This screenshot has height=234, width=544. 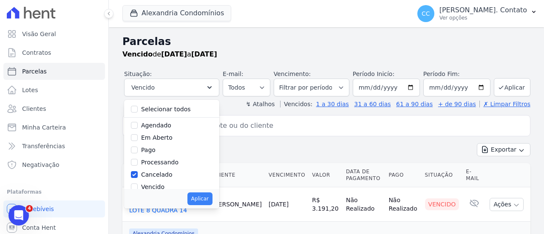 What do you see at coordinates (325, 175) in the screenshot?
I see `th: Valor` at bounding box center [325, 175].